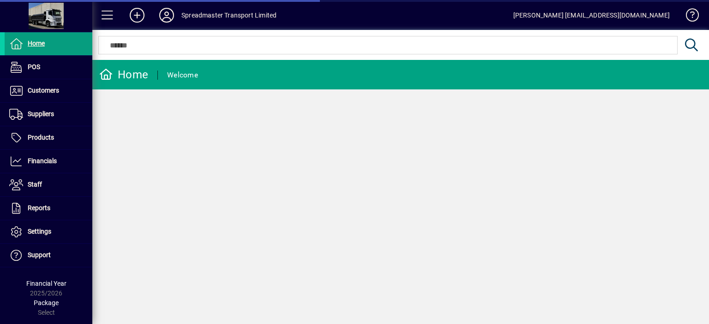  Describe the element at coordinates (48, 185) in the screenshot. I see `a: Staff` at that location.